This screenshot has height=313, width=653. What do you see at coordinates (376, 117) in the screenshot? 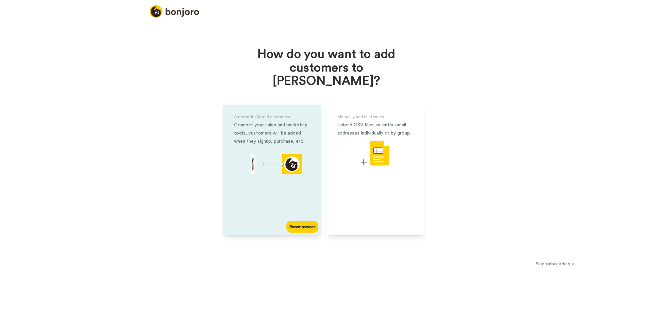
I see `div: Manually add customers` at bounding box center [376, 117].